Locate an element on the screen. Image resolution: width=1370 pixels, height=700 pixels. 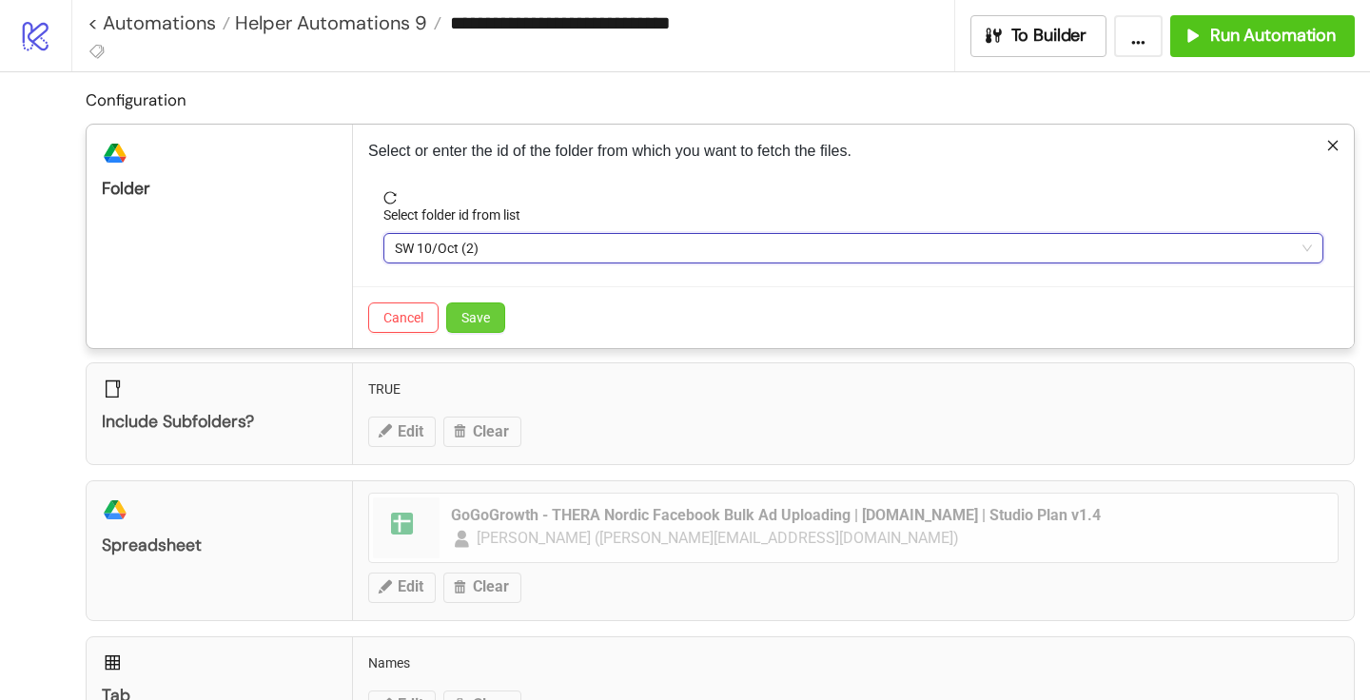
span: SW 10/Oct (2) is located at coordinates (853, 248).